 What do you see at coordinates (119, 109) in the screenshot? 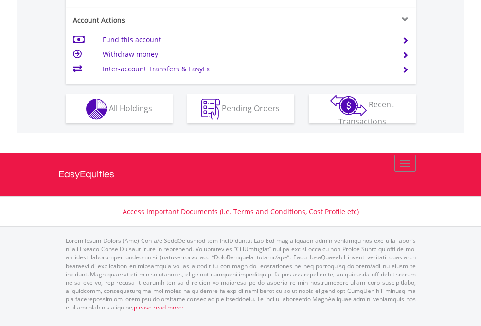
I see `button: All Holdings` at bounding box center [119, 109].